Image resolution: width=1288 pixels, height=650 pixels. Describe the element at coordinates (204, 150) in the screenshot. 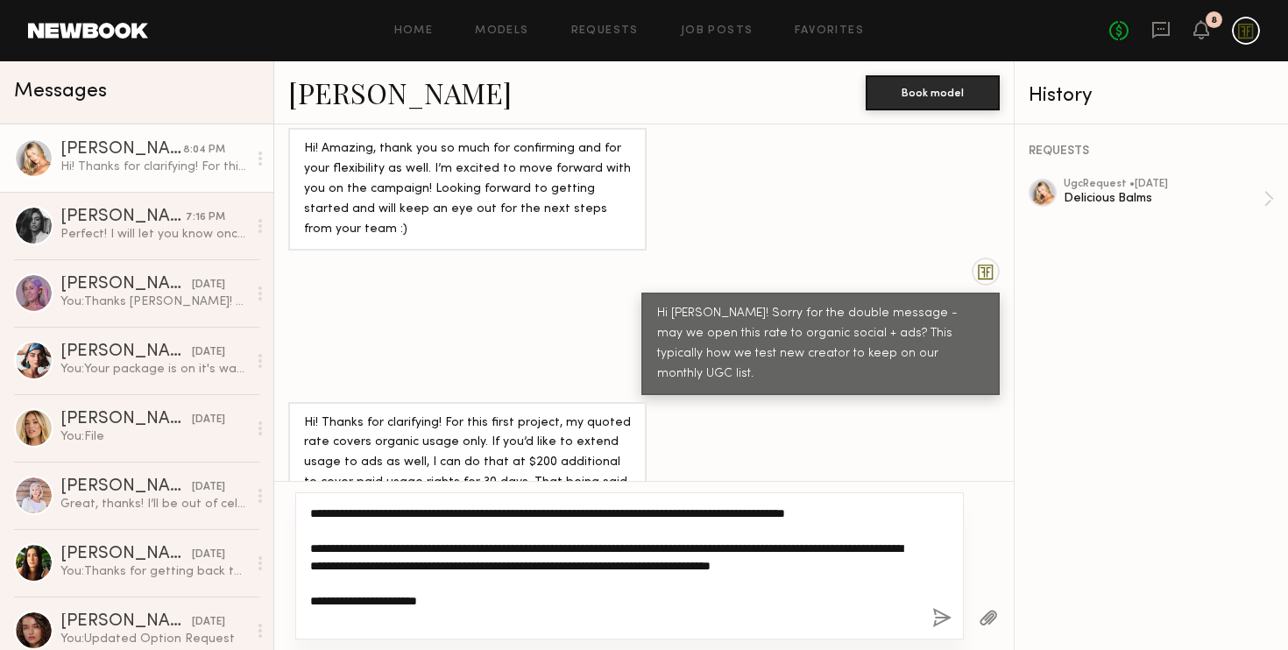

I see `div: 8:04 PM` at that location.